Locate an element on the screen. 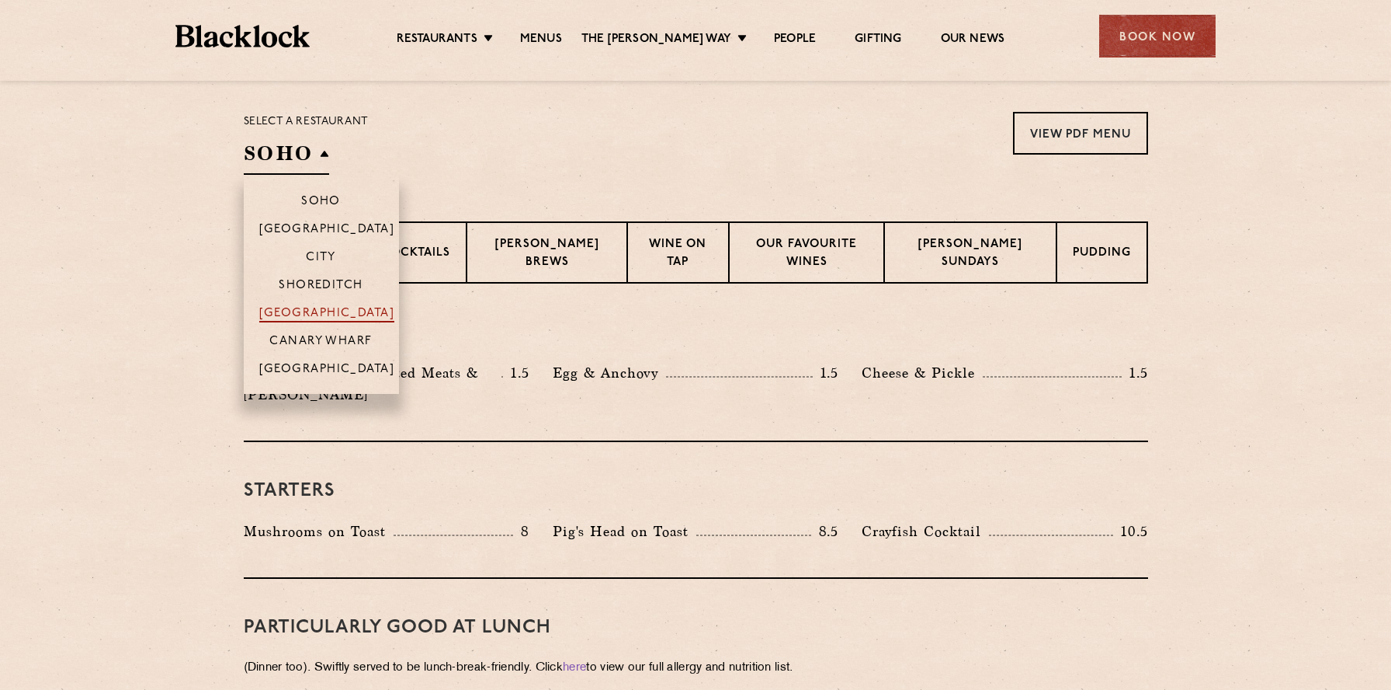 The image size is (1391, 690). p: Wine on Tap is located at coordinates (678, 254).